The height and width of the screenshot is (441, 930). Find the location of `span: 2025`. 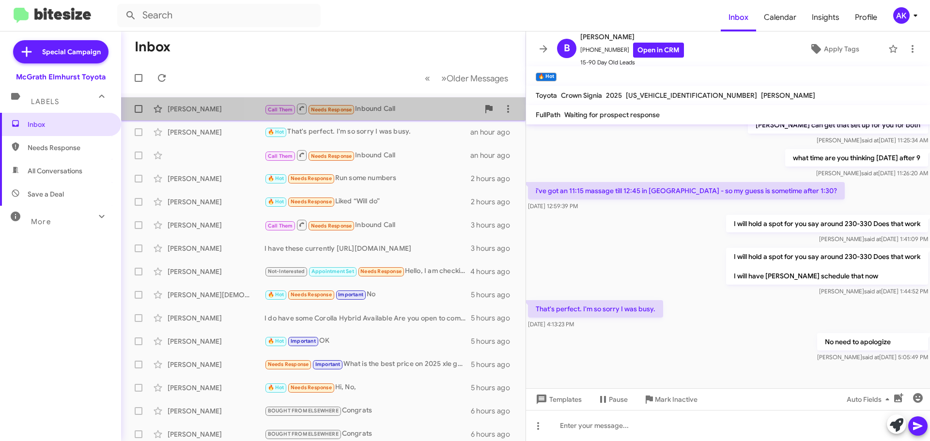

span: 2025 is located at coordinates (614, 95).